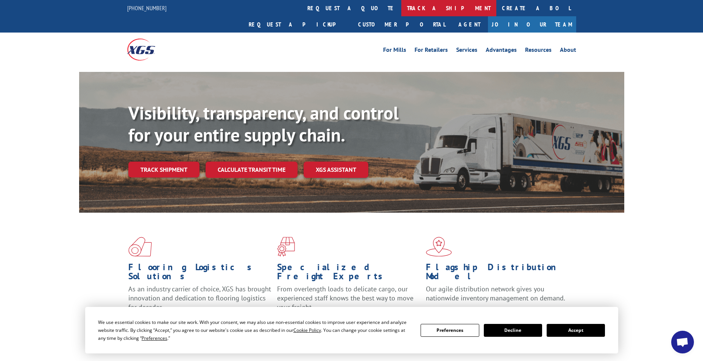  I want to click on h1: Specialized Freight Experts, so click(349, 274).